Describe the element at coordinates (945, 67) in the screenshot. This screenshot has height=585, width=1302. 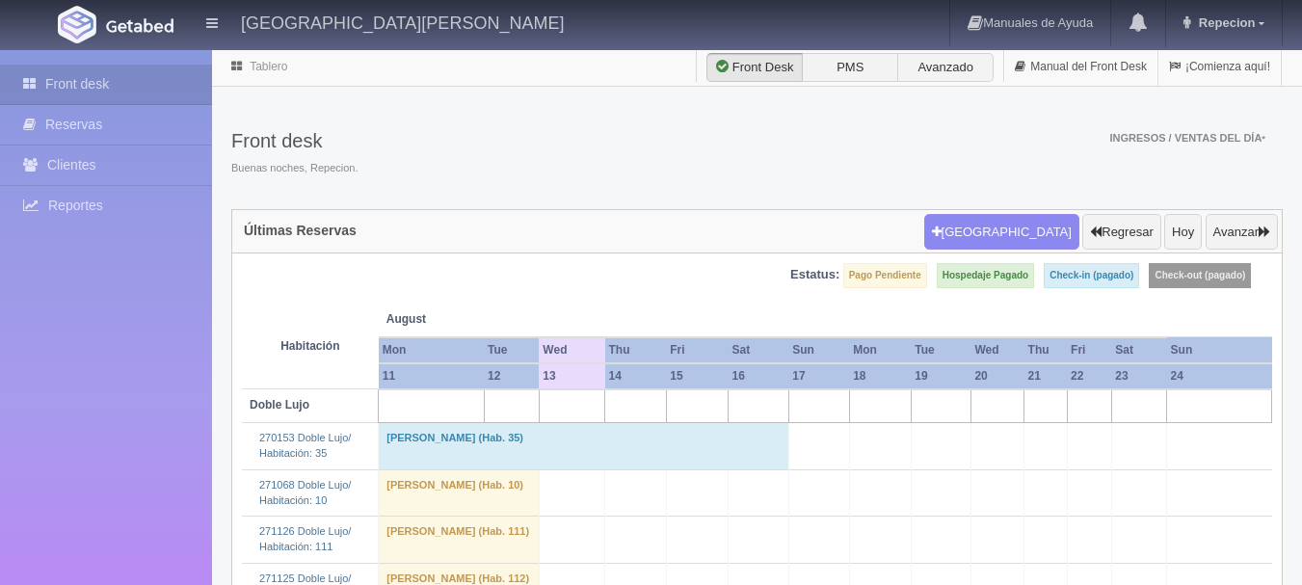
I see `label: Avanzado` at that location.